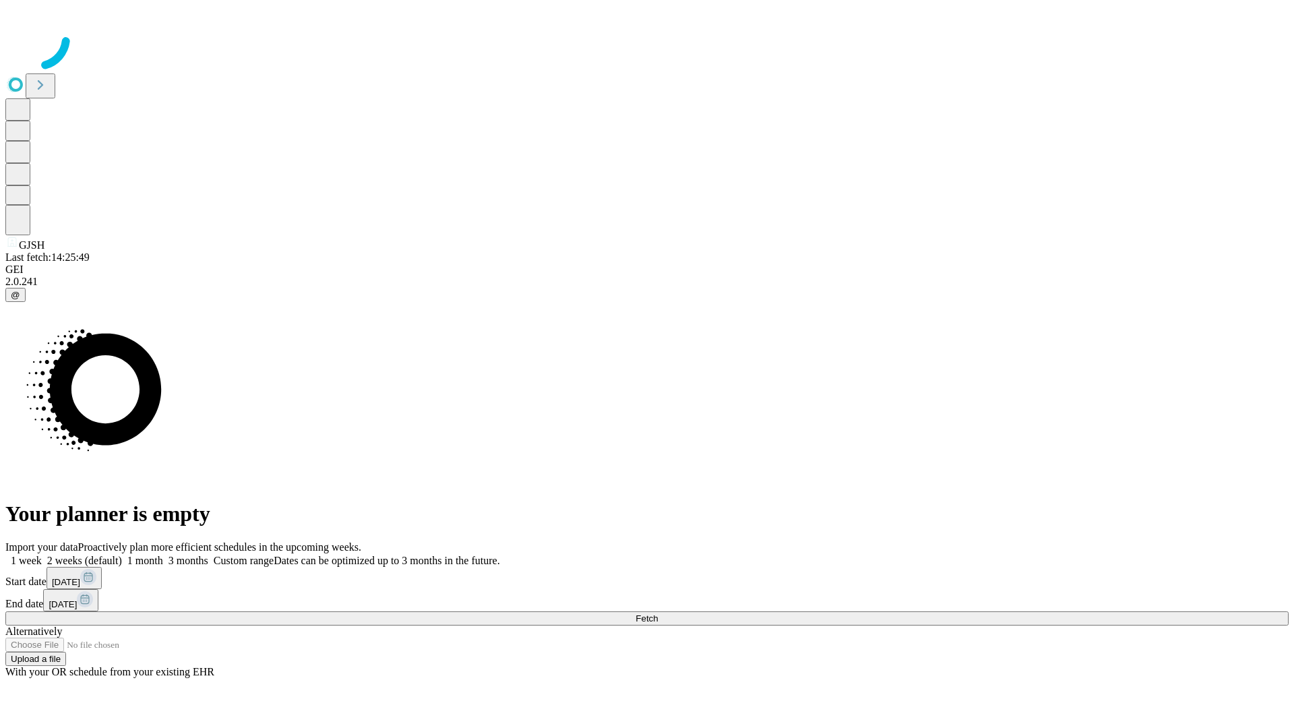 This screenshot has height=728, width=1294. What do you see at coordinates (188, 560) in the screenshot?
I see `span: 3 months` at bounding box center [188, 560].